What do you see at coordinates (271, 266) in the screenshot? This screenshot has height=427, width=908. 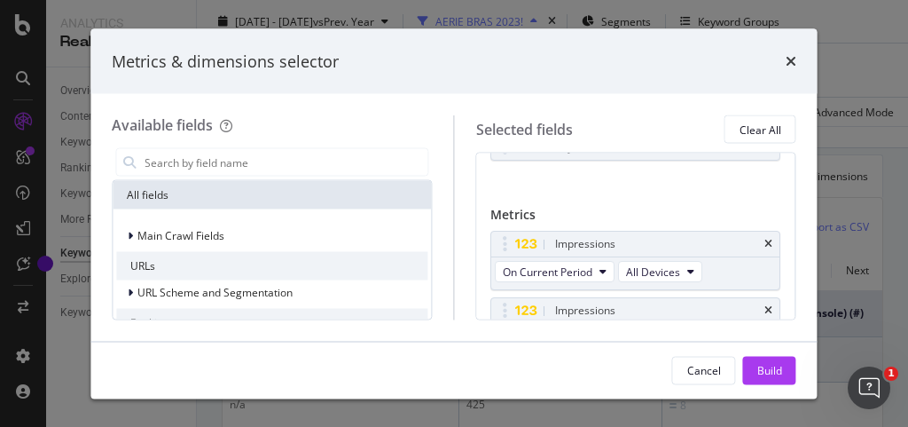 I see `div: URLs` at bounding box center [271, 266].